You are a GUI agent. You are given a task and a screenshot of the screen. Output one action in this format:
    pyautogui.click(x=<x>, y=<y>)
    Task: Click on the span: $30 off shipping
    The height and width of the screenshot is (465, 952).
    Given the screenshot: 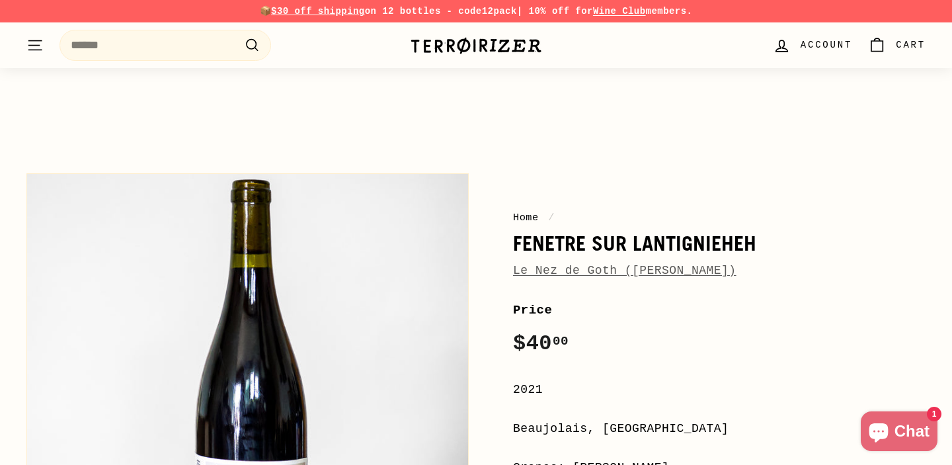 What is the action you would take?
    pyautogui.click(x=318, y=11)
    